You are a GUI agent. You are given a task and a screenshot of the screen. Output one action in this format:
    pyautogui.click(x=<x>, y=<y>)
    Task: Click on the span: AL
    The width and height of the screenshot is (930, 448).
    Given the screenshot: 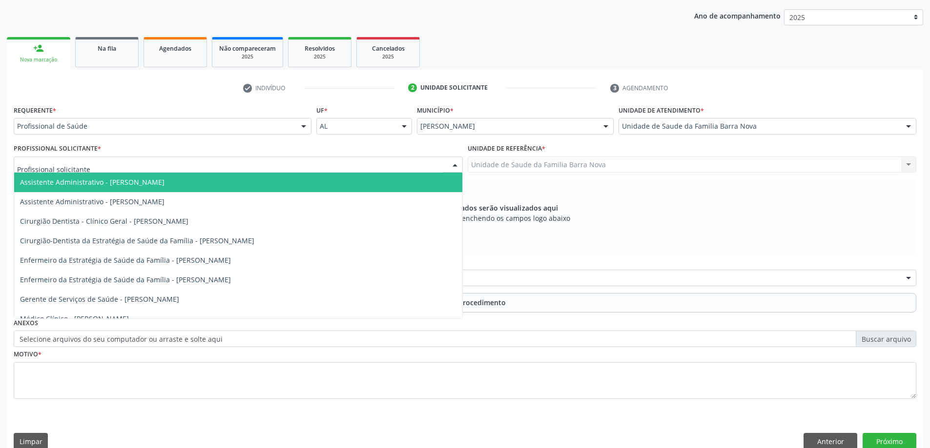 What is the action you would take?
    pyautogui.click(x=356, y=126)
    